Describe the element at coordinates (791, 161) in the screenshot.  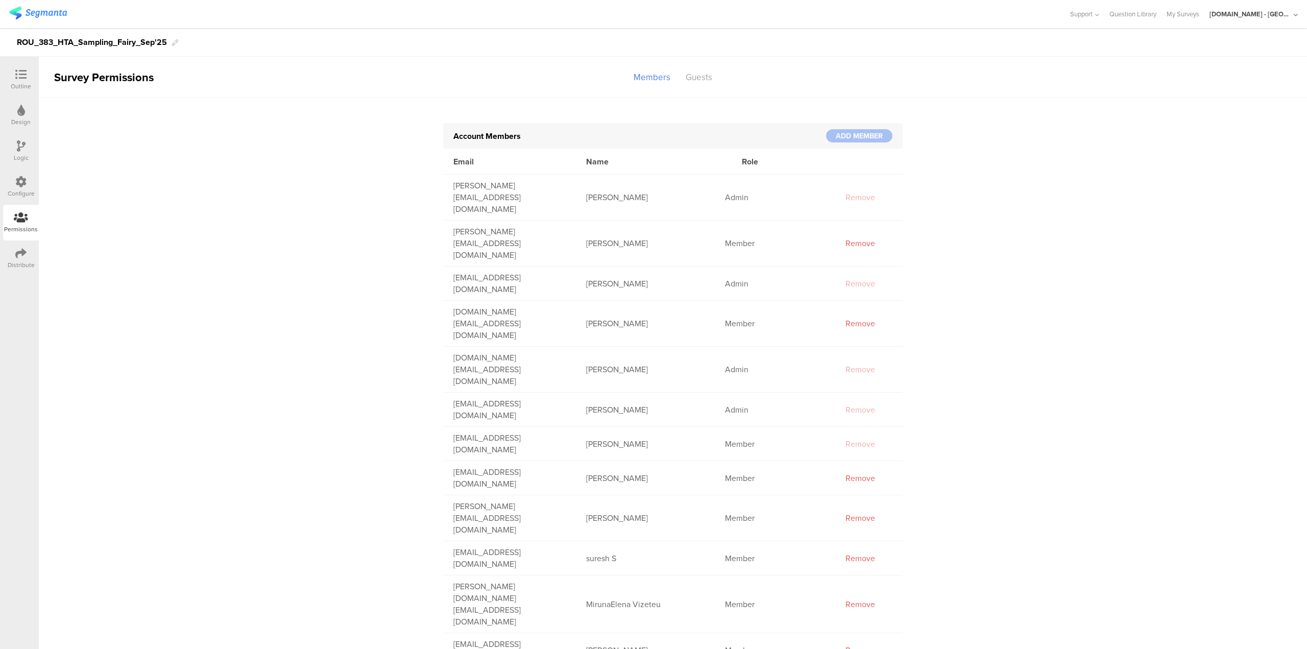
I see `div: Role` at that location.